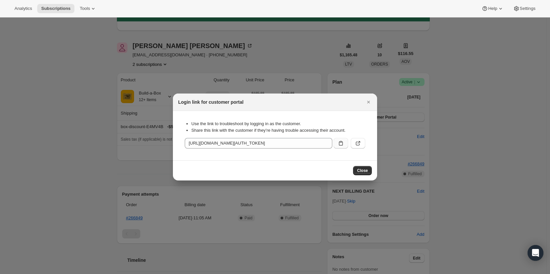  I want to click on li: Use the link to troubleshoot by logging in as the customer., so click(278, 124).